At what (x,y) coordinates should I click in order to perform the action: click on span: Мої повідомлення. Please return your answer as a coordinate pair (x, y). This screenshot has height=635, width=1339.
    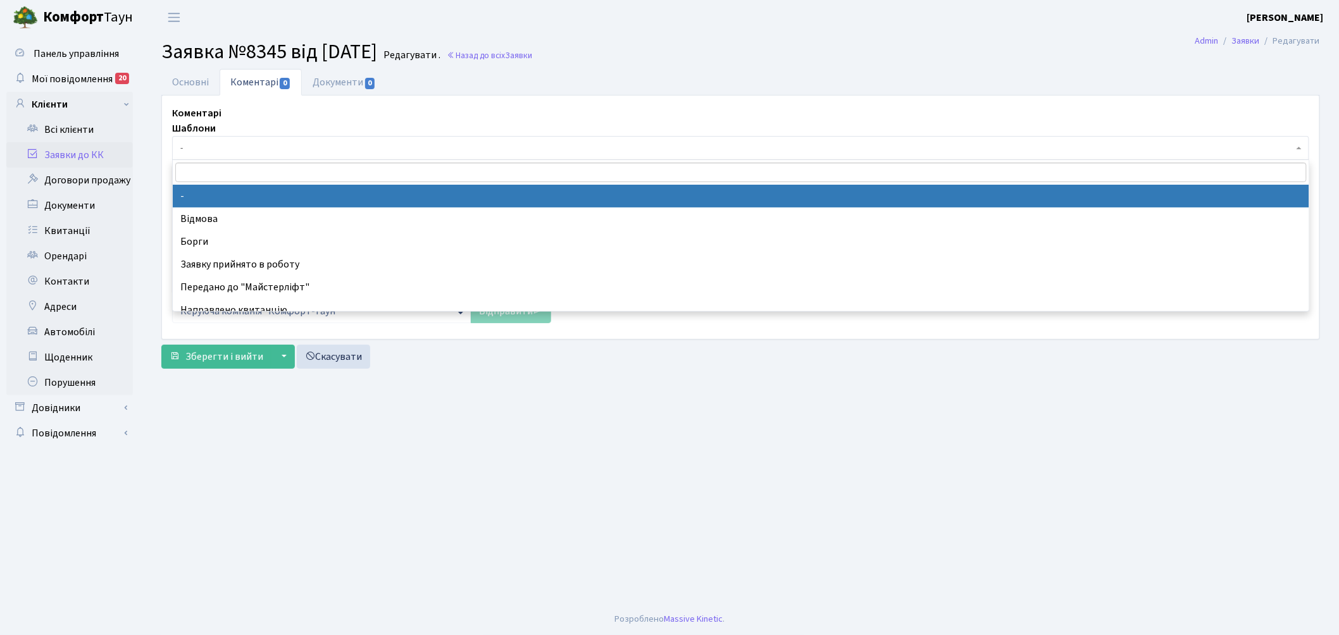
    Looking at the image, I should click on (72, 79).